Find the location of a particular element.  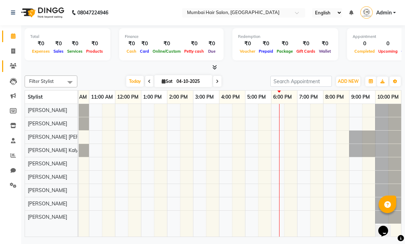

span: Filter Stylist is located at coordinates (42, 81).